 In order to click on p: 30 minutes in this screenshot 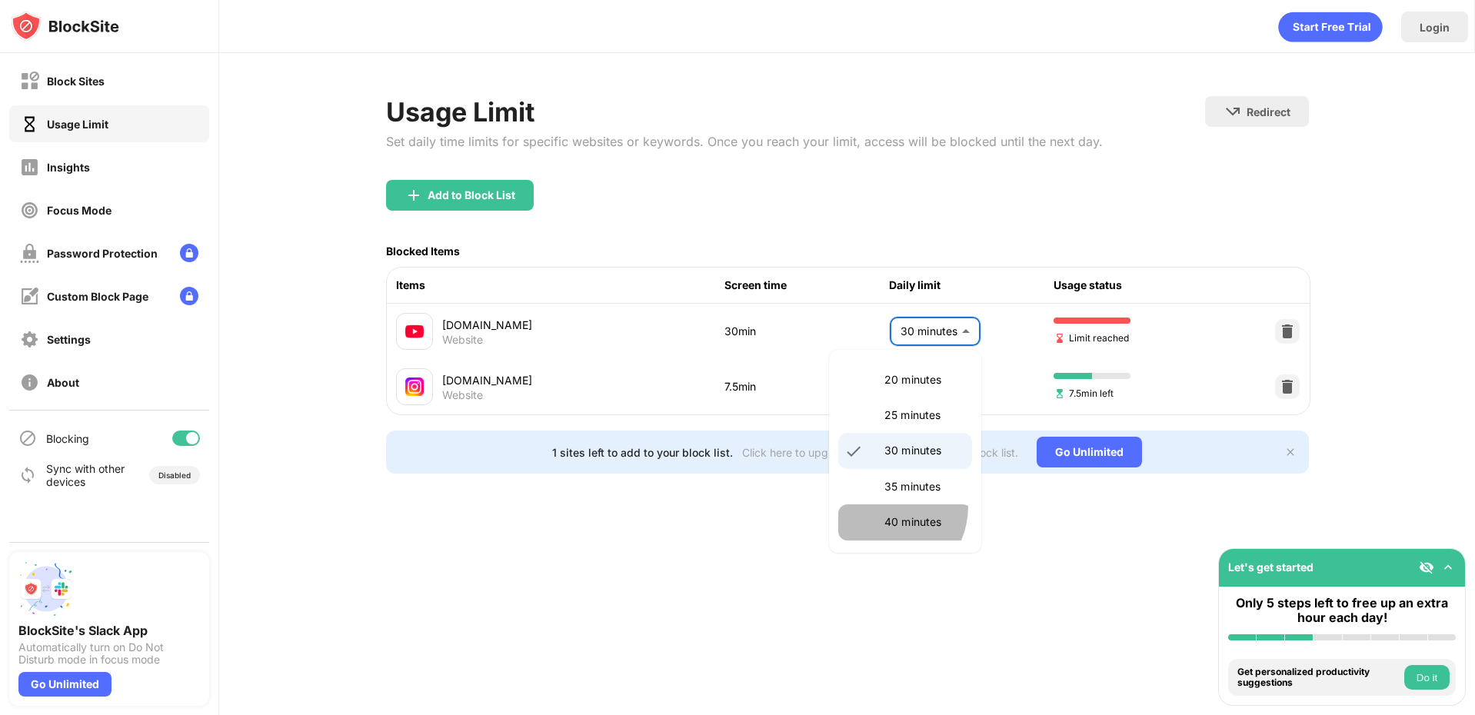, I will do `click(924, 451)`.